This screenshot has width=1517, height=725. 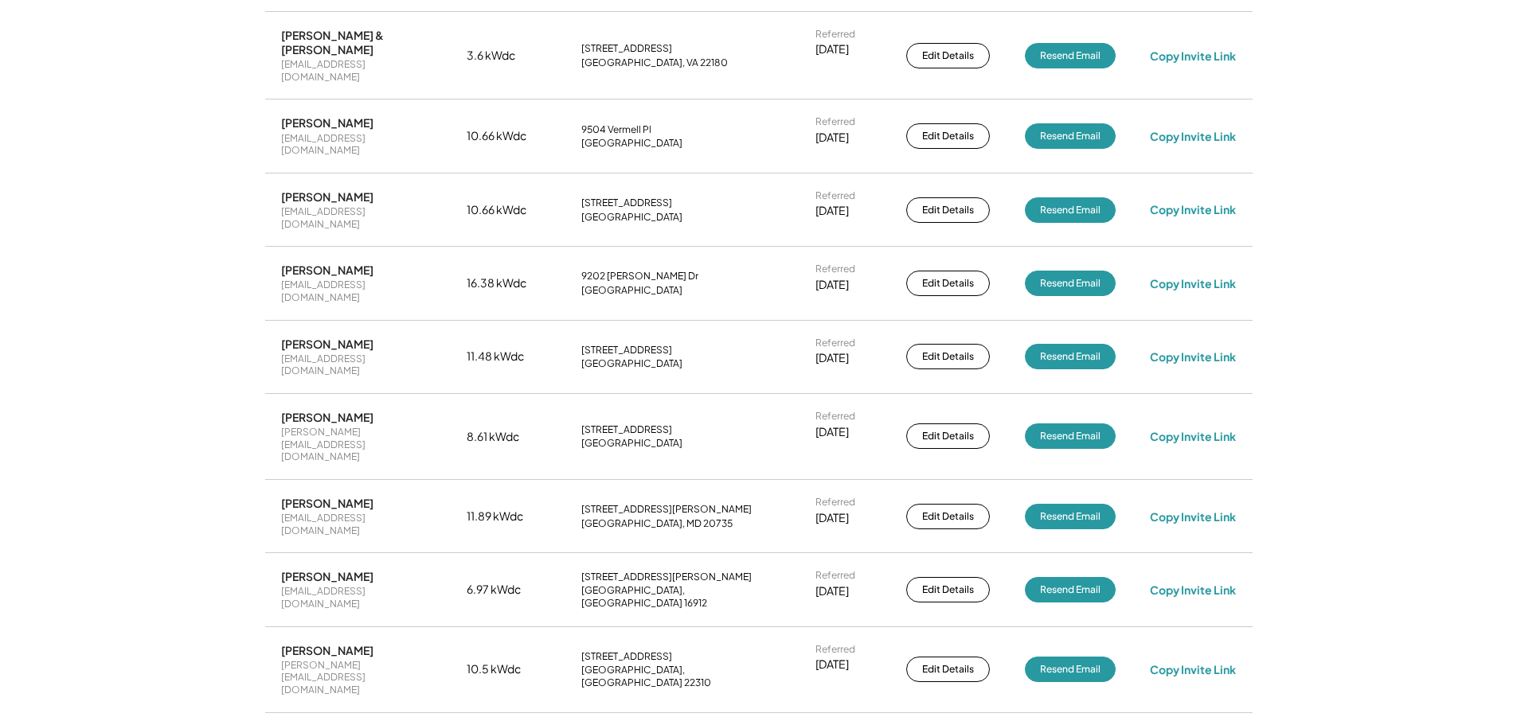 What do you see at coordinates (165, 99) in the screenshot?
I see `img: tab_keywords_by_traffic_grey.svg` at bounding box center [165, 99].